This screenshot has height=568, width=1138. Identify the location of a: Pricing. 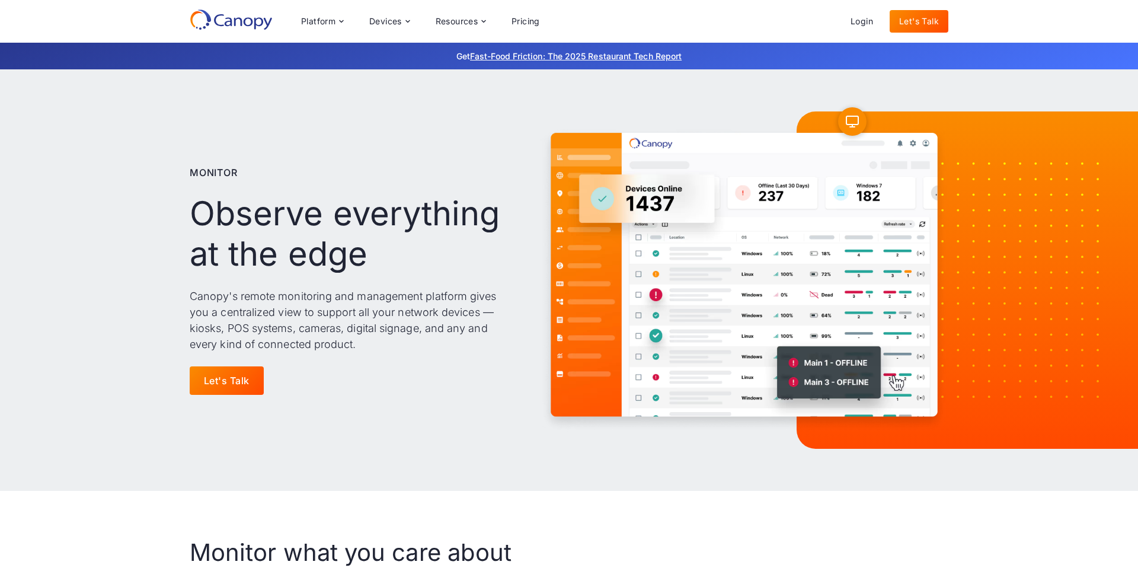
(526, 21).